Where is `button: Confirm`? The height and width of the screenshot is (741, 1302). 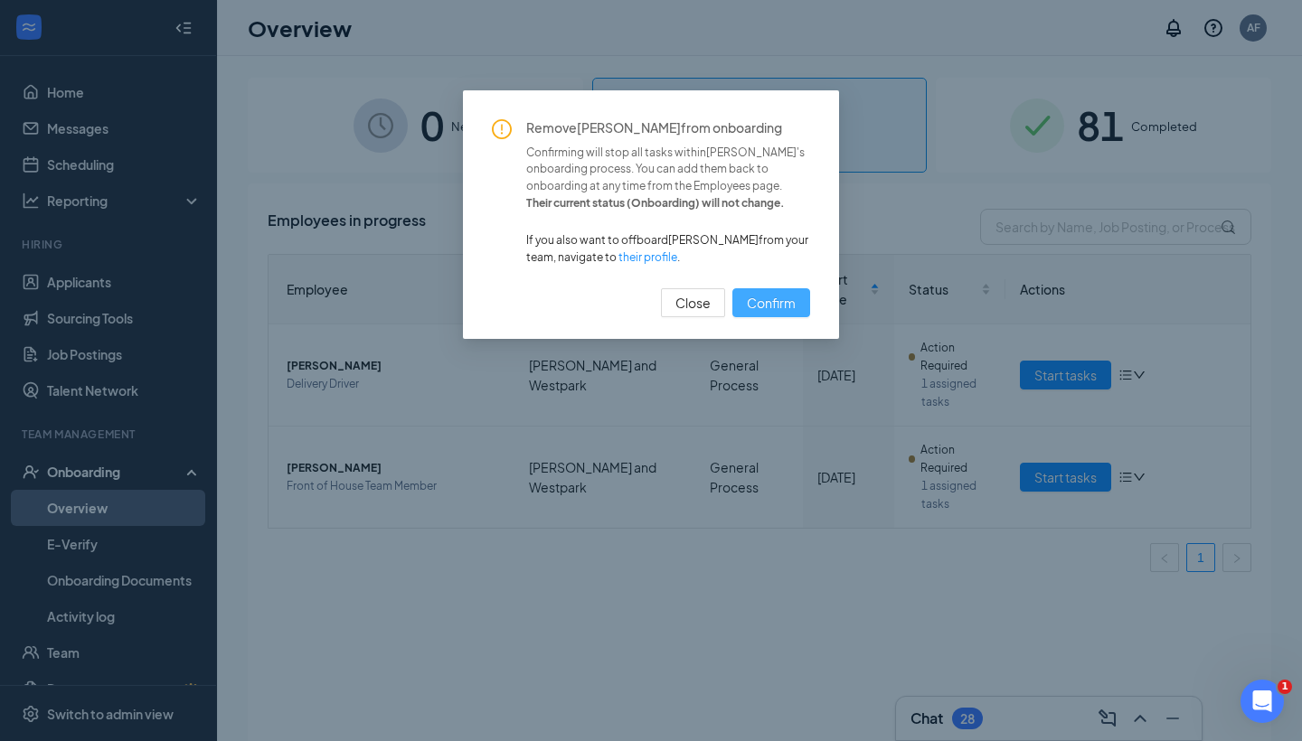
button: Confirm is located at coordinates (771, 303).